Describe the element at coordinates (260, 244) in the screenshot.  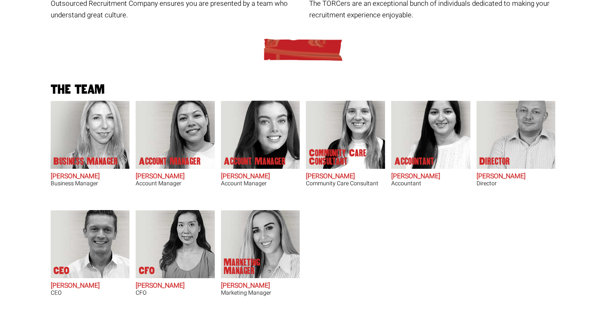
I see `img: Monique Rodrigues does Marketing Manager` at that location.